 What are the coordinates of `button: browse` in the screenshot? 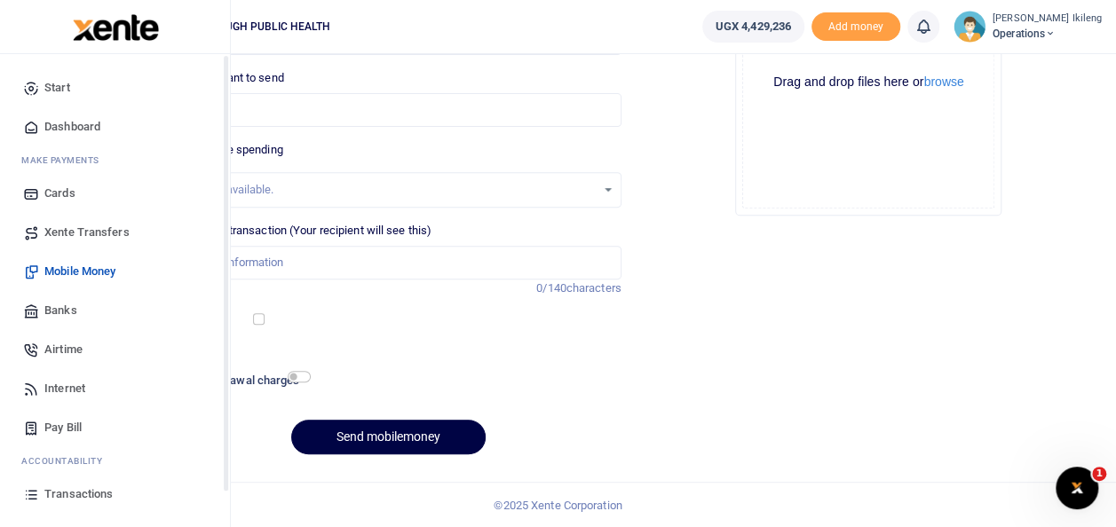 It's located at (943, 82).